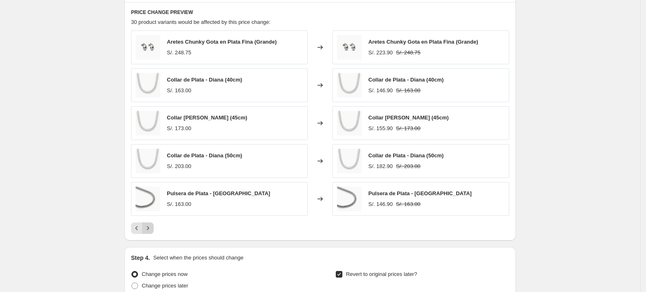 This screenshot has height=292, width=646. What do you see at coordinates (137, 228) in the screenshot?
I see `button: Previous` at bounding box center [137, 228].